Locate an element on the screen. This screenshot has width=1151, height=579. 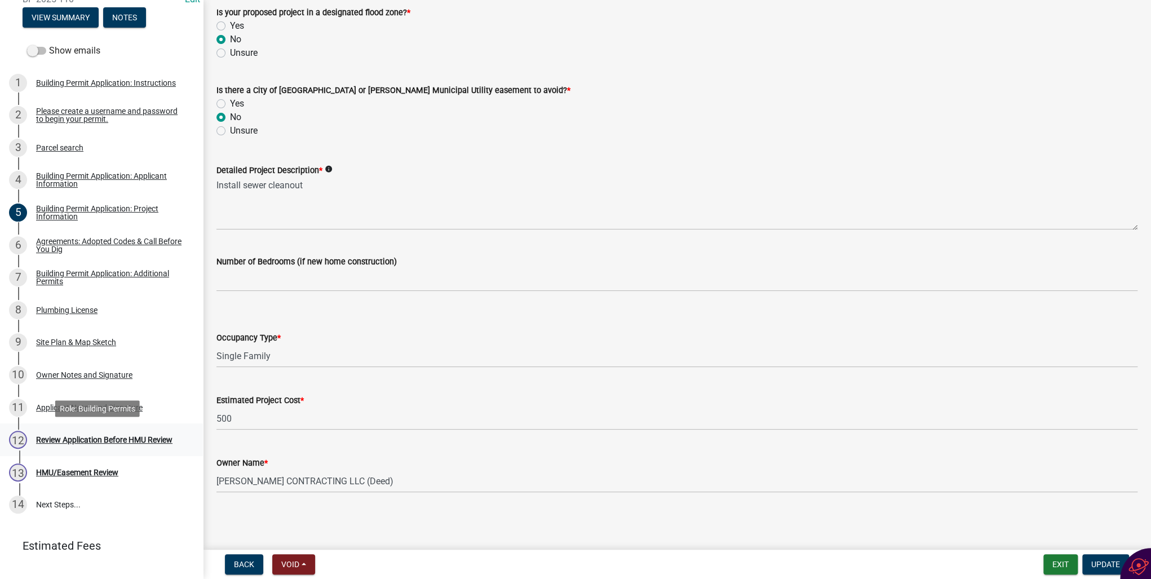
wm-modal-confirm: Summary is located at coordinates (60, 18).